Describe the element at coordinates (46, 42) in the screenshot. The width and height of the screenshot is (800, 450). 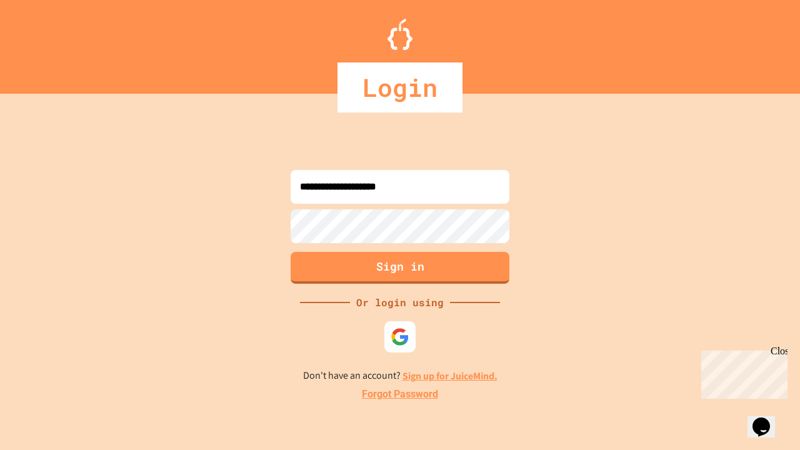
I see `div: Chat with us now!Close` at that location.